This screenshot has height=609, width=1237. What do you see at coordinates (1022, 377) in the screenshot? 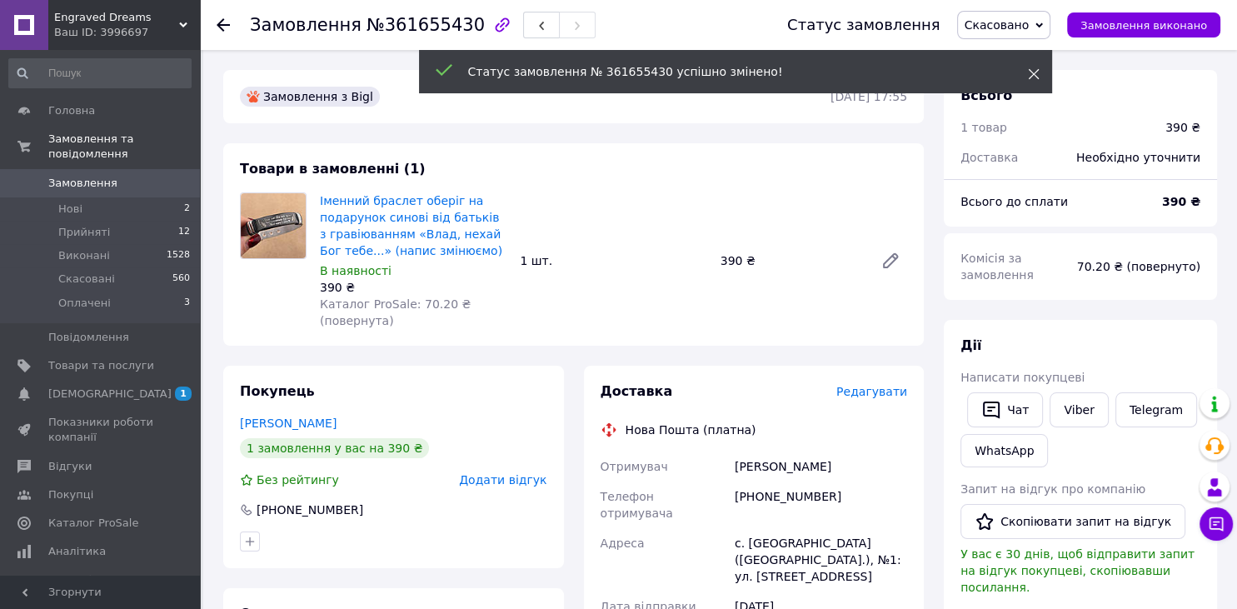
I see `span: Написати покупцеві` at bounding box center [1022, 377].